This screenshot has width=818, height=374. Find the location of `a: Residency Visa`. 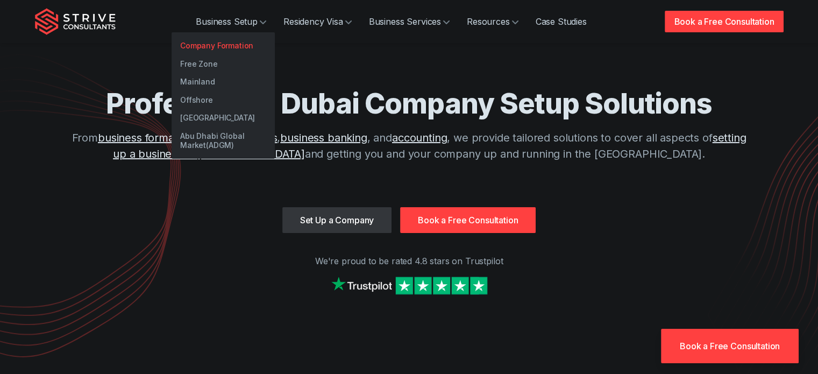

a: Residency Visa is located at coordinates (317, 22).